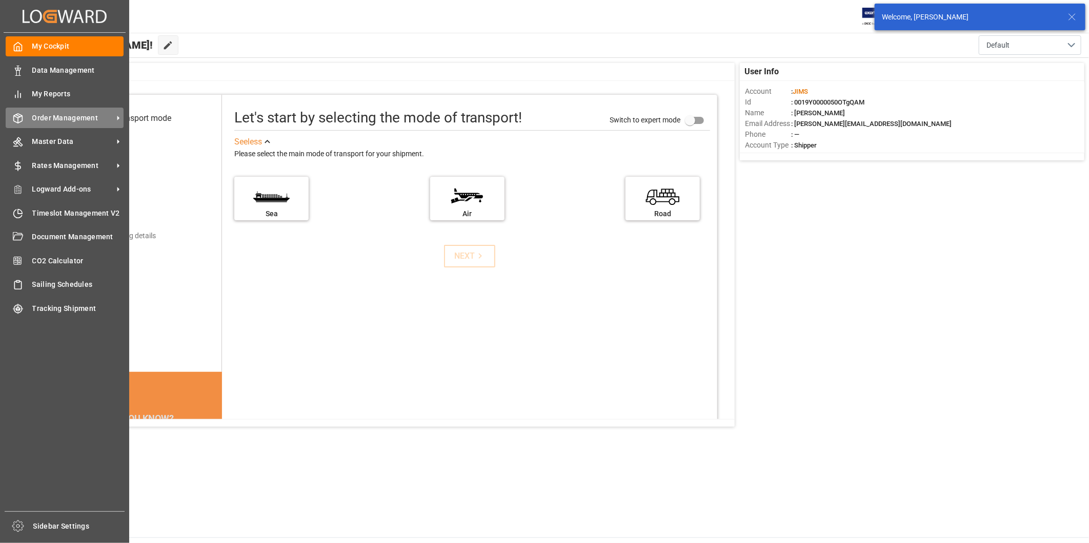  Describe the element at coordinates (124, 236) in the screenshot. I see `div: Add shipping details` at that location.